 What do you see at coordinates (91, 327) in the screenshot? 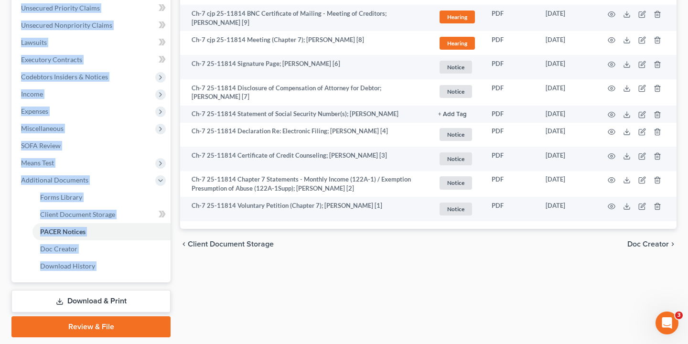
I see `a: Review & File` at bounding box center [91, 327].